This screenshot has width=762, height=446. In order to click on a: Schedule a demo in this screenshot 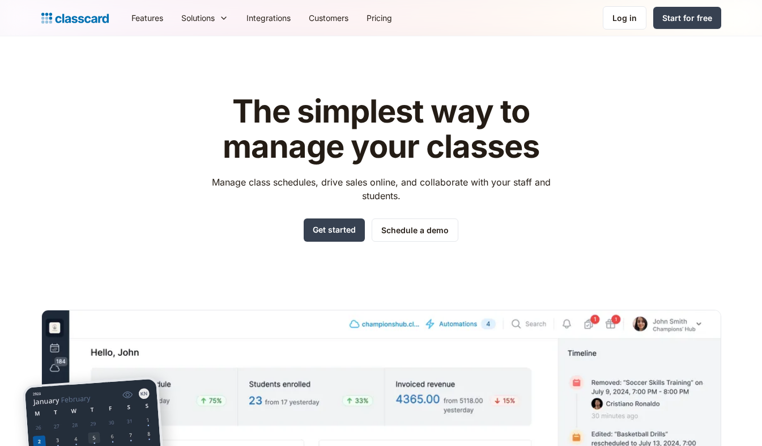, I will do `click(415, 230)`.